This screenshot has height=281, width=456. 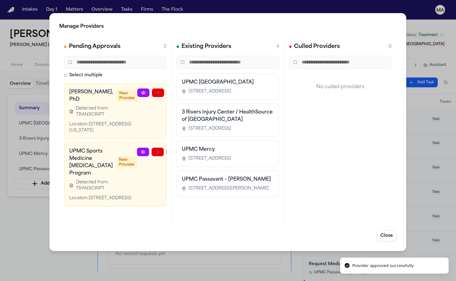 I want to click on input: Select multiple, so click(x=65, y=75).